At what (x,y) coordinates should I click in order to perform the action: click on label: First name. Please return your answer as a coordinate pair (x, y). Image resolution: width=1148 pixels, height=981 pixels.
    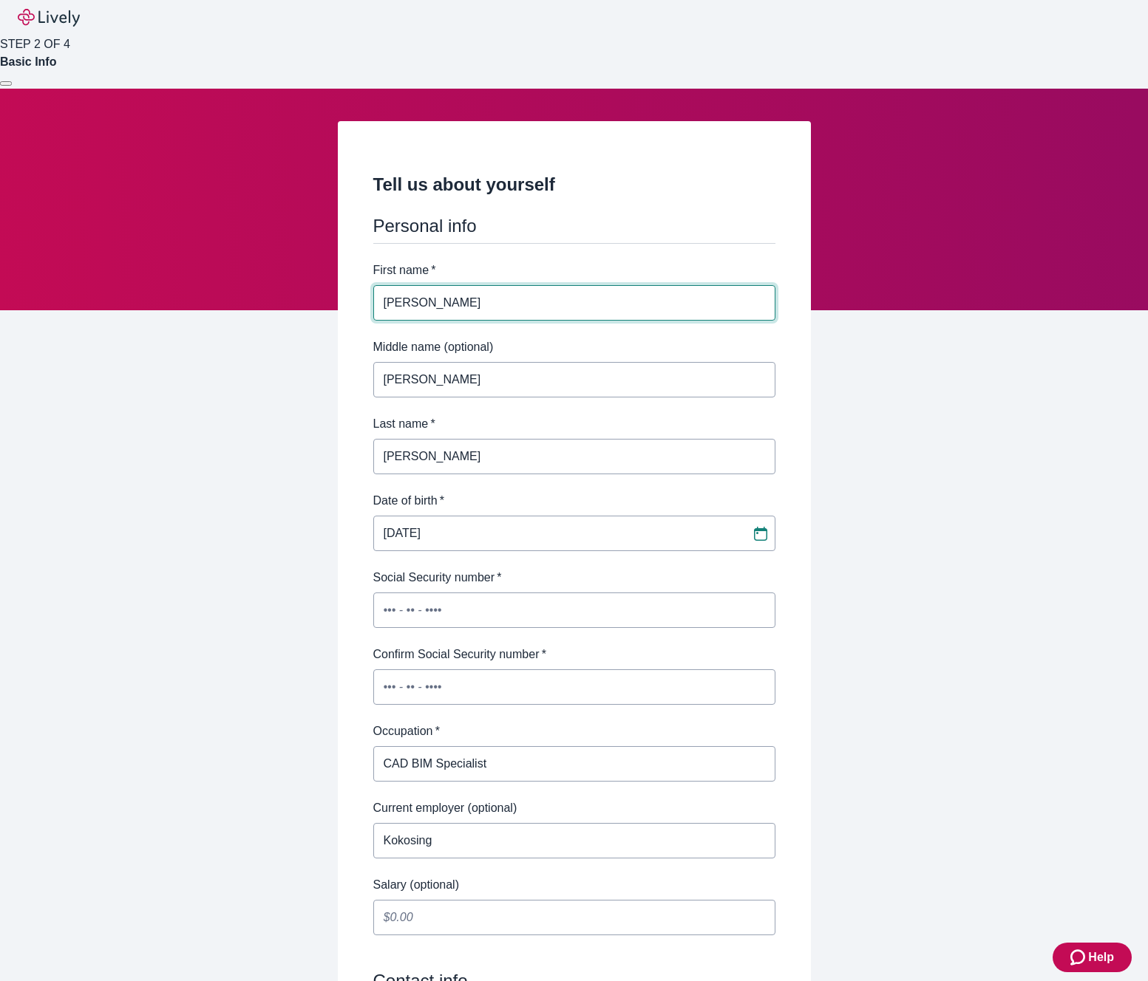
    Looking at the image, I should click on (404, 270).